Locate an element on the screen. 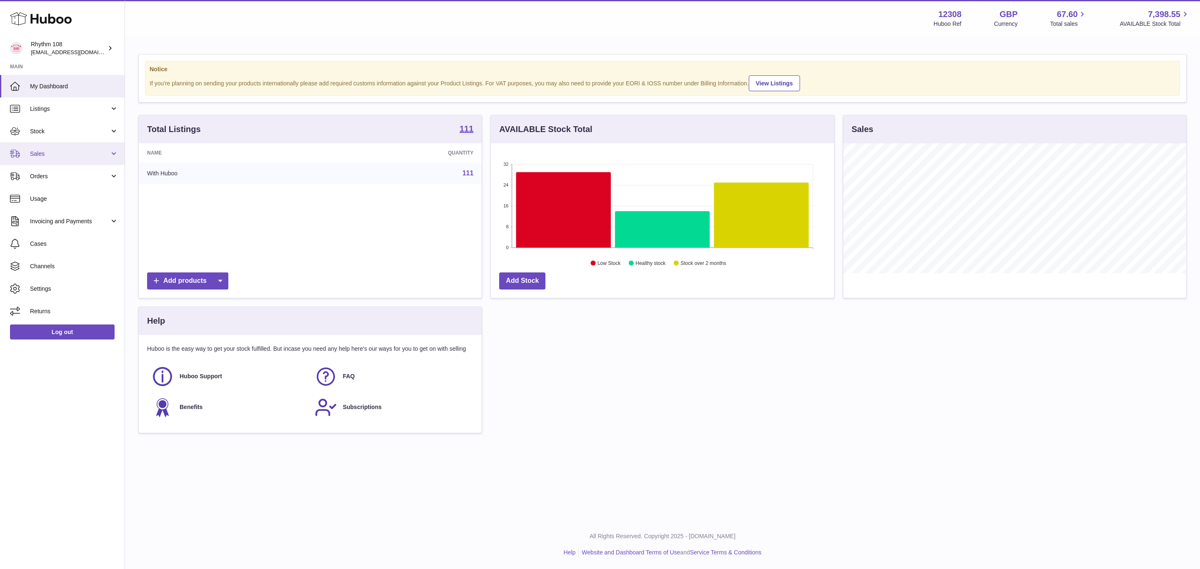 The width and height of the screenshot is (1200, 569). strong: GBP is located at coordinates (1009, 14).